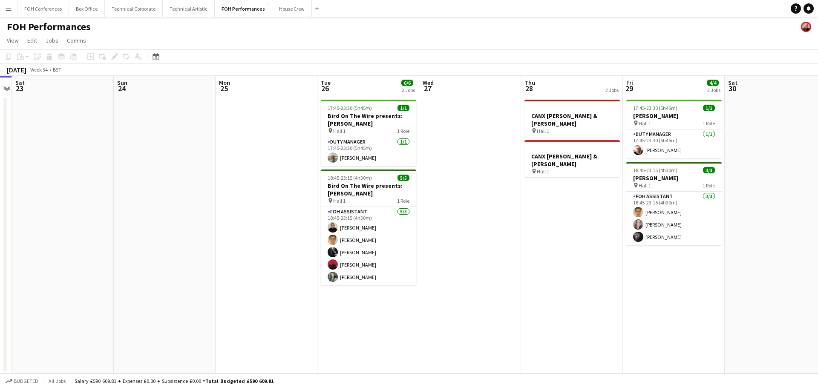  What do you see at coordinates (76, 40) in the screenshot?
I see `a: Comms` at bounding box center [76, 40].